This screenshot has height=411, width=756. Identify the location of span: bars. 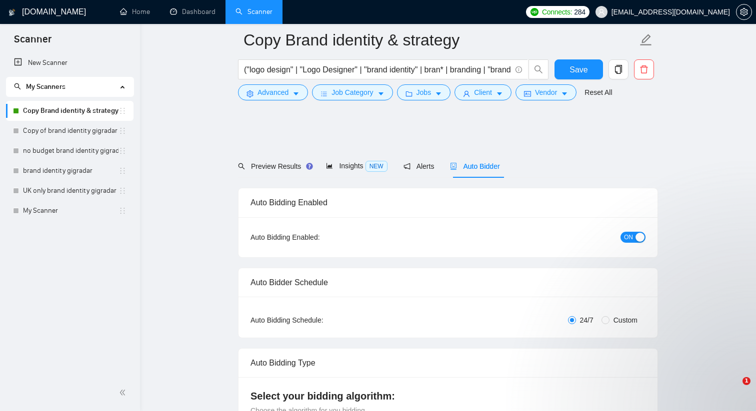
(324, 93).